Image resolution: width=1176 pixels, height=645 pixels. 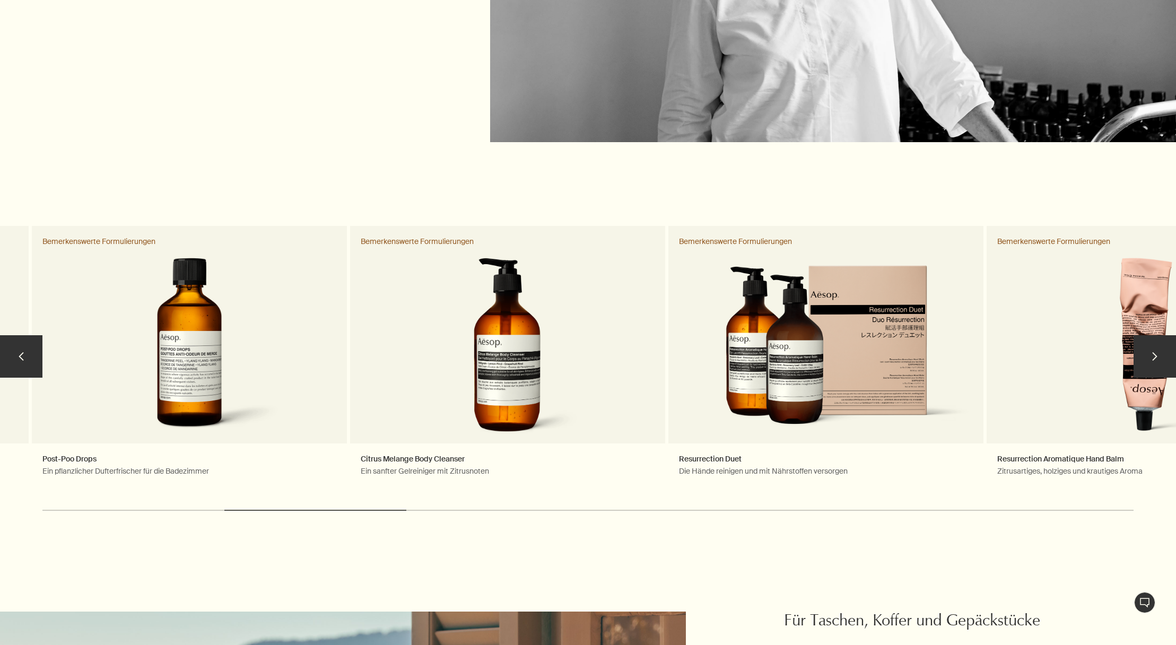 I want to click on a: Citrus Melange Body CleanserEin sanfter Gelreiniger mit ZitrusnotenCitrus Melange Body Cleanser 5..., so click(x=508, y=361).